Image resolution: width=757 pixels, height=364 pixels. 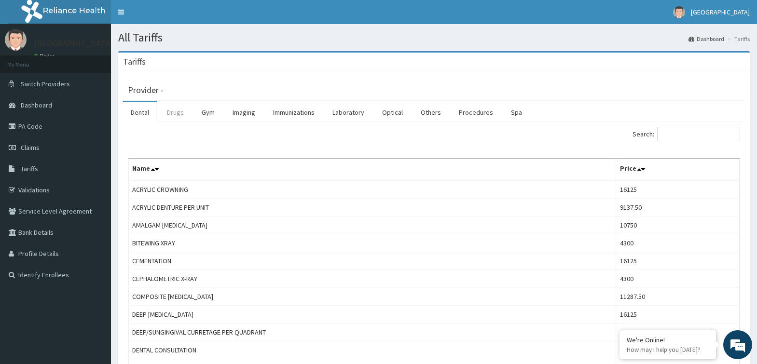 What do you see at coordinates (668, 340) in the screenshot?
I see `div: We're Online!` at bounding box center [668, 340].